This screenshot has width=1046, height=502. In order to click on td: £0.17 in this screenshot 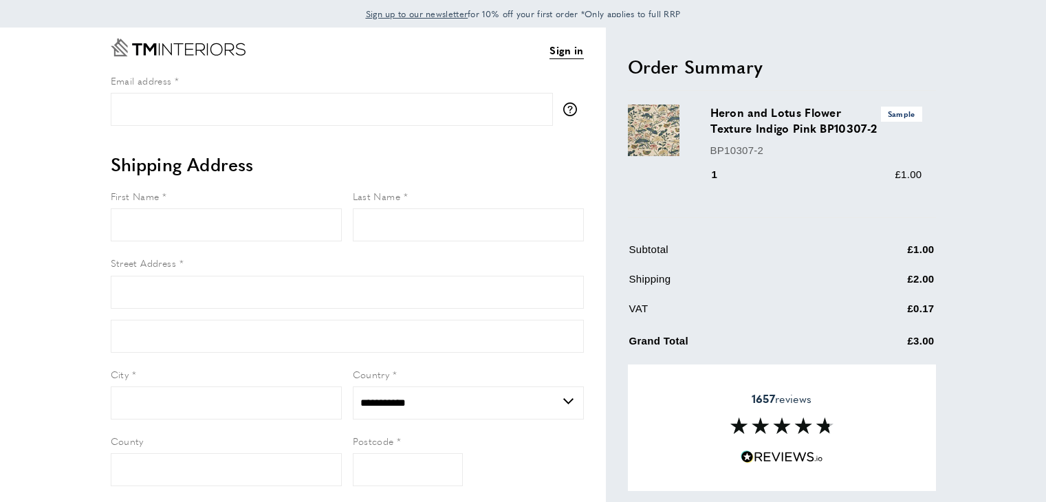, I will do `click(888, 314)`.